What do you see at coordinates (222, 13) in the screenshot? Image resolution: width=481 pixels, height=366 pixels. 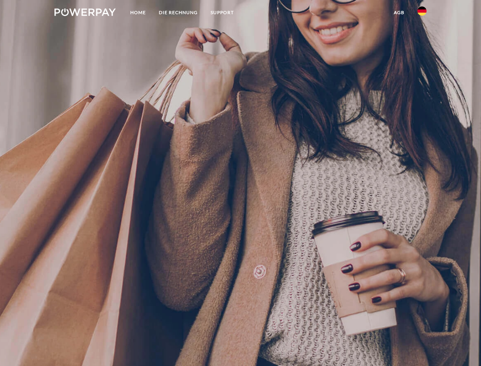 I see `a: SUPPORT` at bounding box center [222, 13].